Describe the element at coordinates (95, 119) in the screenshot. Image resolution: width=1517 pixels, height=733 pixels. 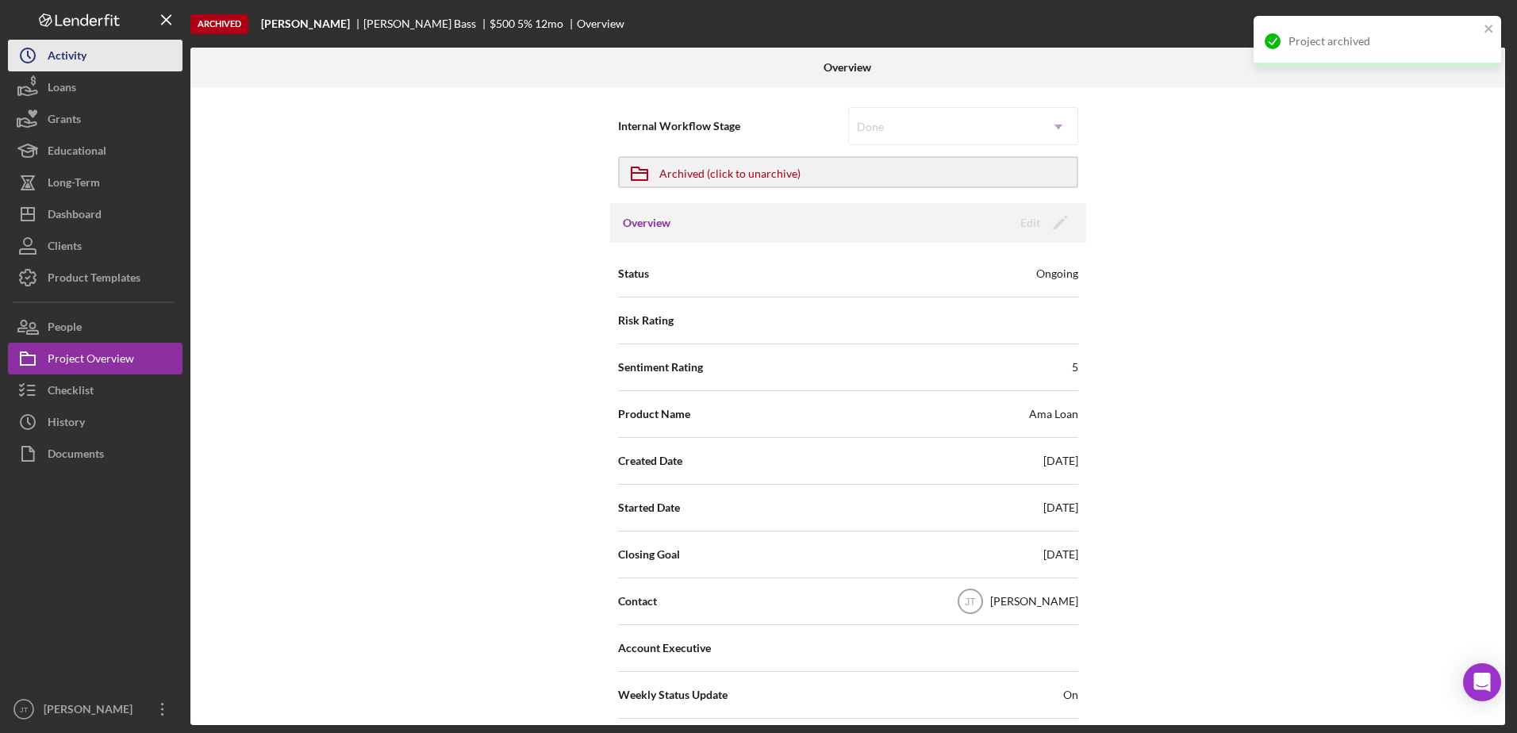
I see `a: Grants` at that location.